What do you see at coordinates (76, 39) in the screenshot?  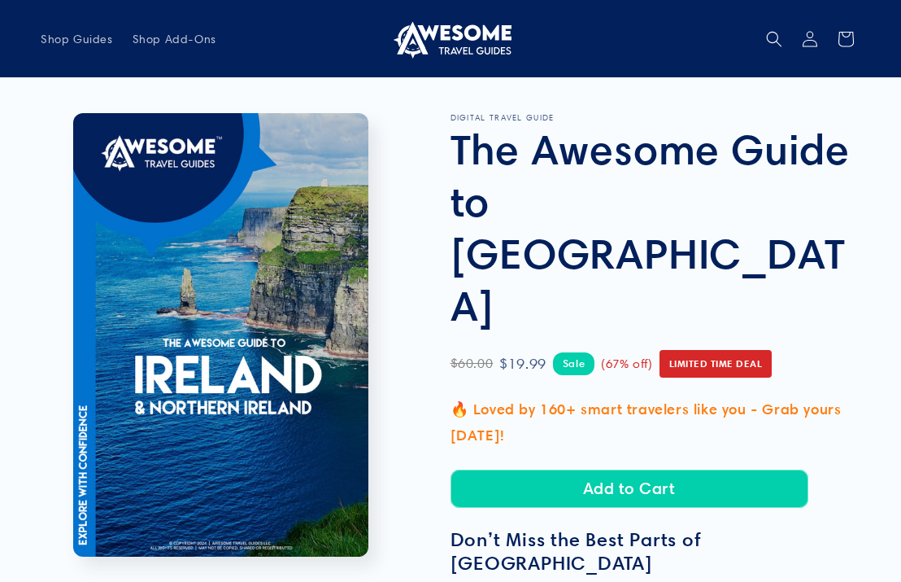 I see `span: Shop Guides` at bounding box center [76, 39].